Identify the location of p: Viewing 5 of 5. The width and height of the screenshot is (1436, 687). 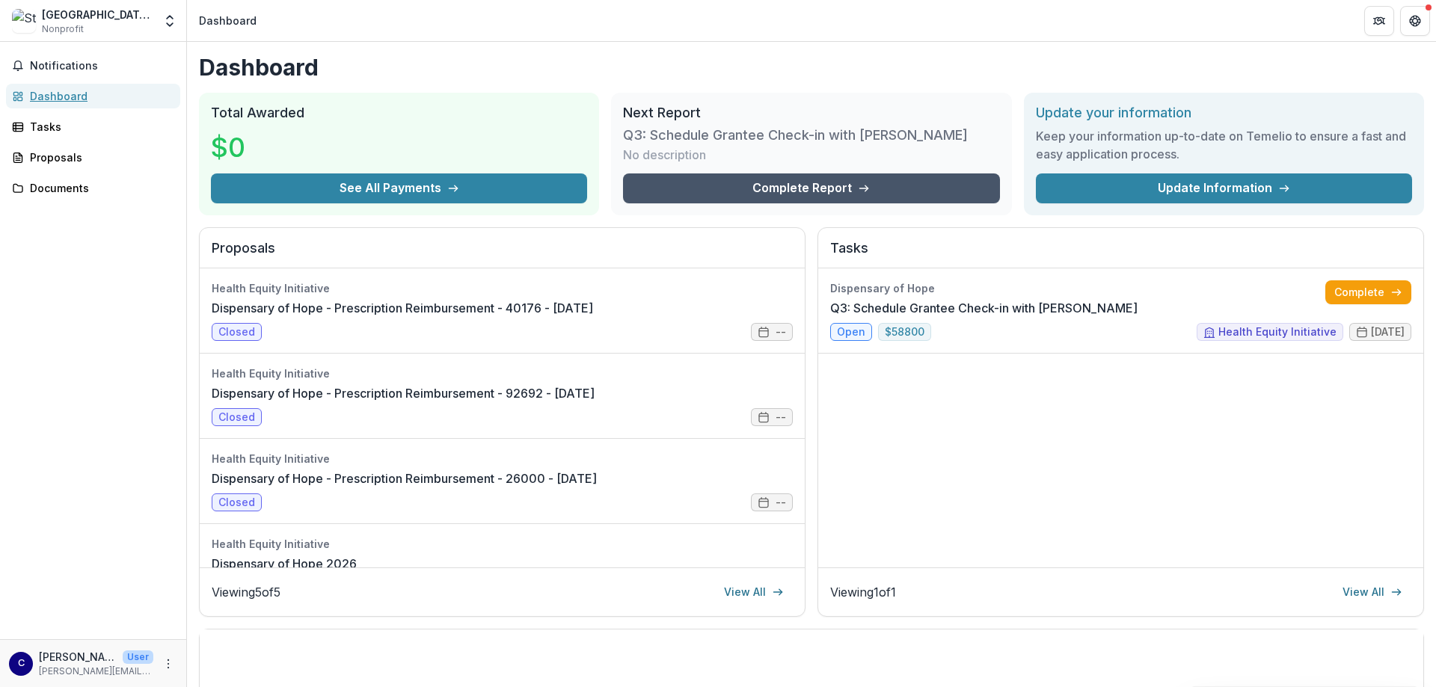
(246, 592).